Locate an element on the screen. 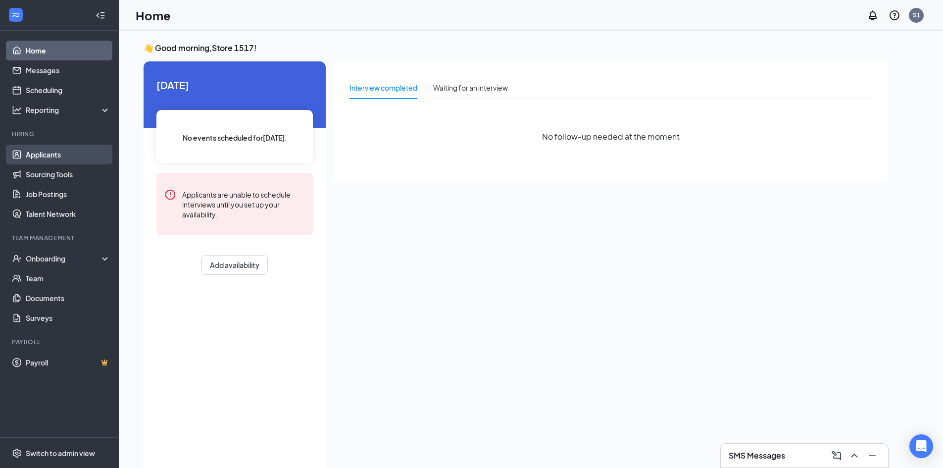  svg: UserCheck is located at coordinates (17, 258).